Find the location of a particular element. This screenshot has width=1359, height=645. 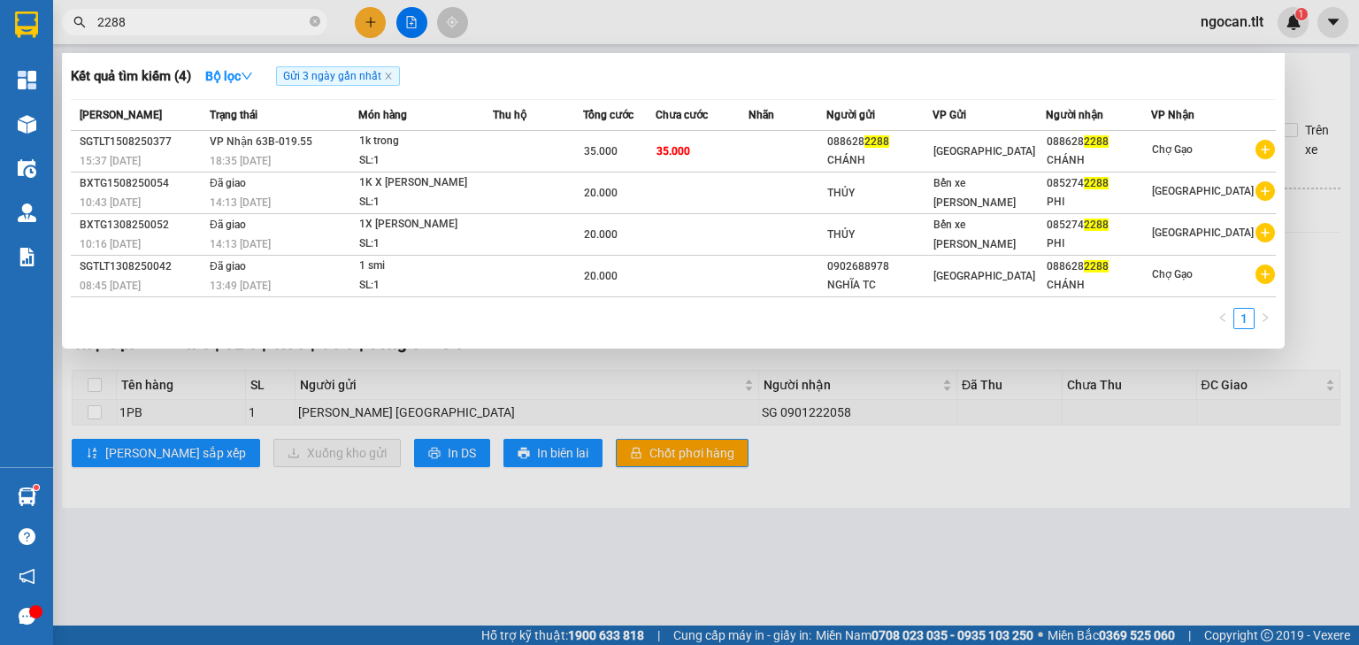

h3: Kết quả tìm kiếm ( 4 ) is located at coordinates (131, 76).